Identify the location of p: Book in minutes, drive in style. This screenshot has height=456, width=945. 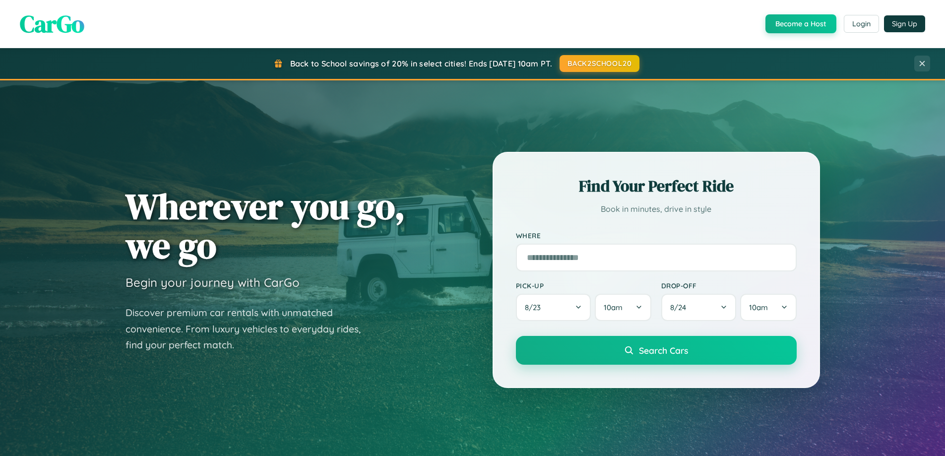
(657, 209).